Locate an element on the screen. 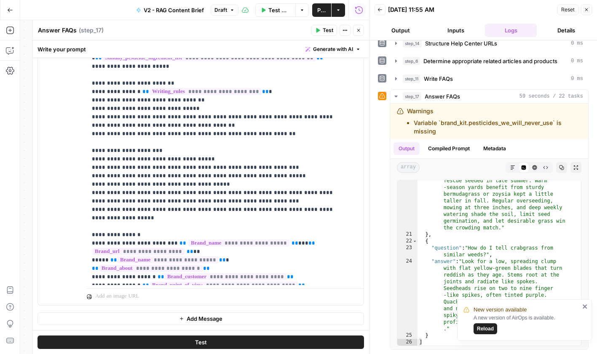 The image size is (597, 354). div: 23 is located at coordinates (407, 252).